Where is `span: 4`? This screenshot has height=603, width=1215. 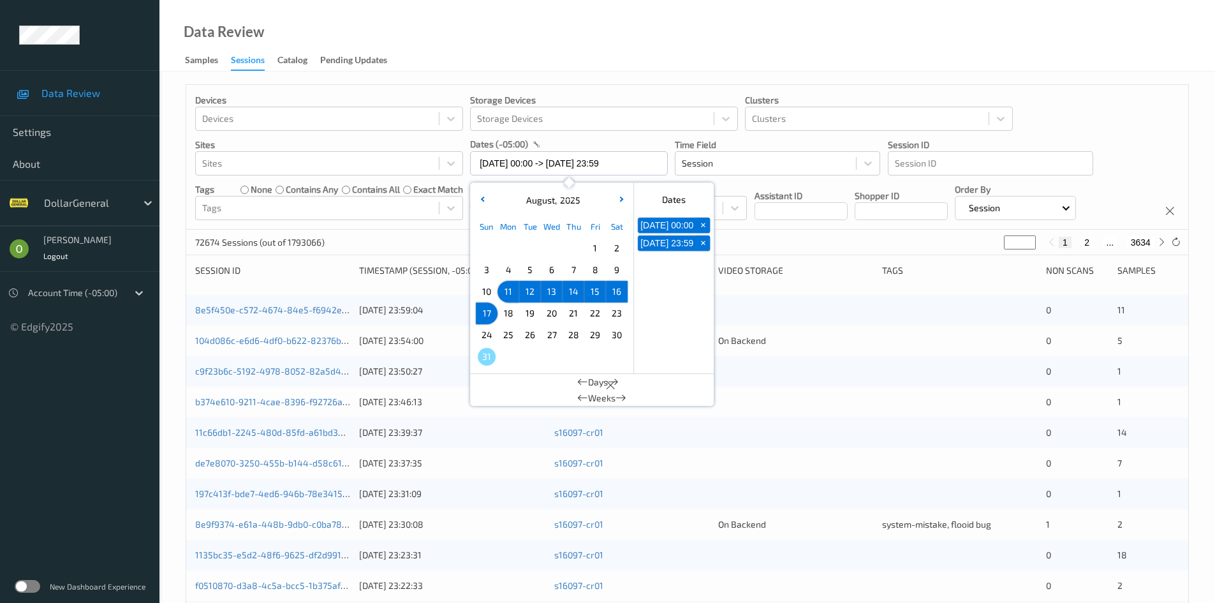
span: 4 is located at coordinates (508, 270).